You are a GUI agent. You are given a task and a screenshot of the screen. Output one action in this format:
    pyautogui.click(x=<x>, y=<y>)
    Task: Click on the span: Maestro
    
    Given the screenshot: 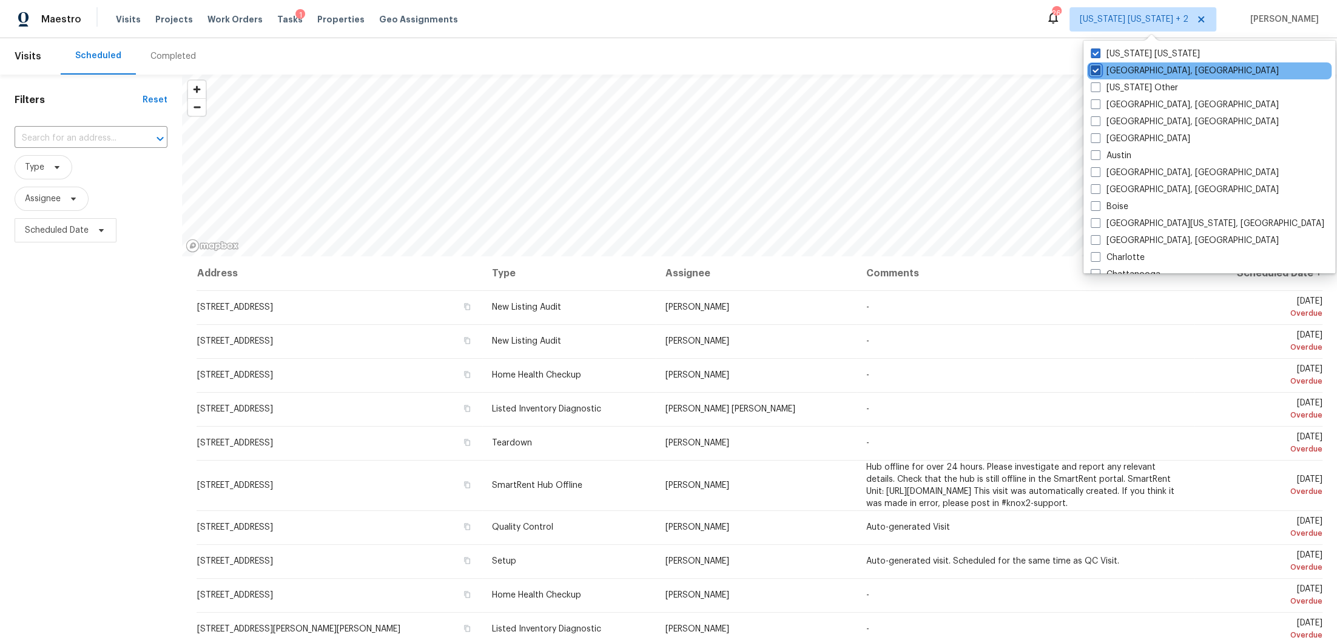 What is the action you would take?
    pyautogui.click(x=61, y=19)
    